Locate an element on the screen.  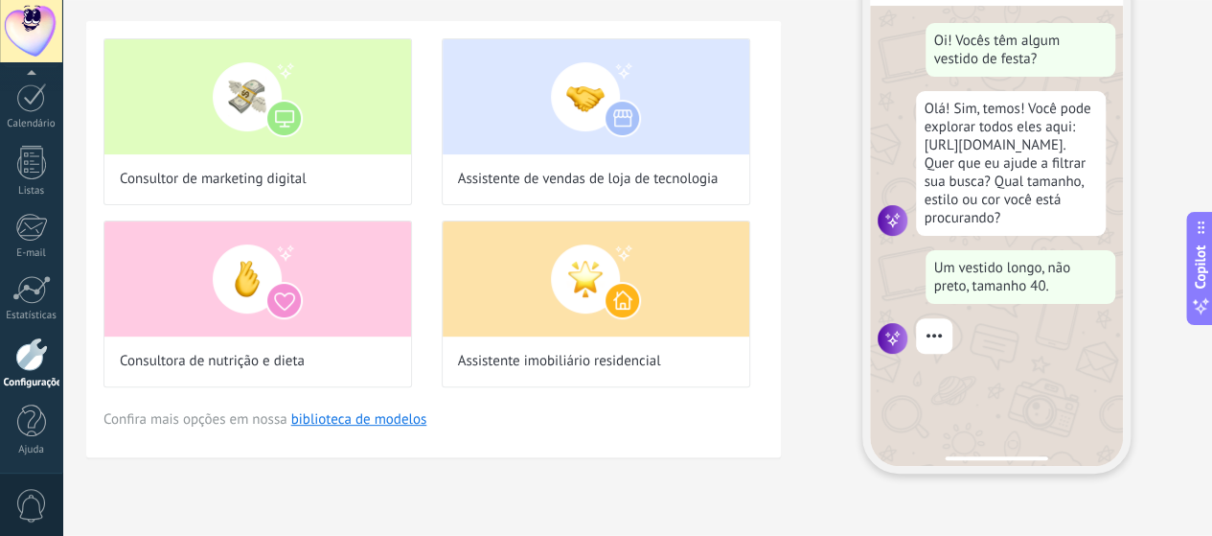
div: Calendário is located at coordinates (32, 124).